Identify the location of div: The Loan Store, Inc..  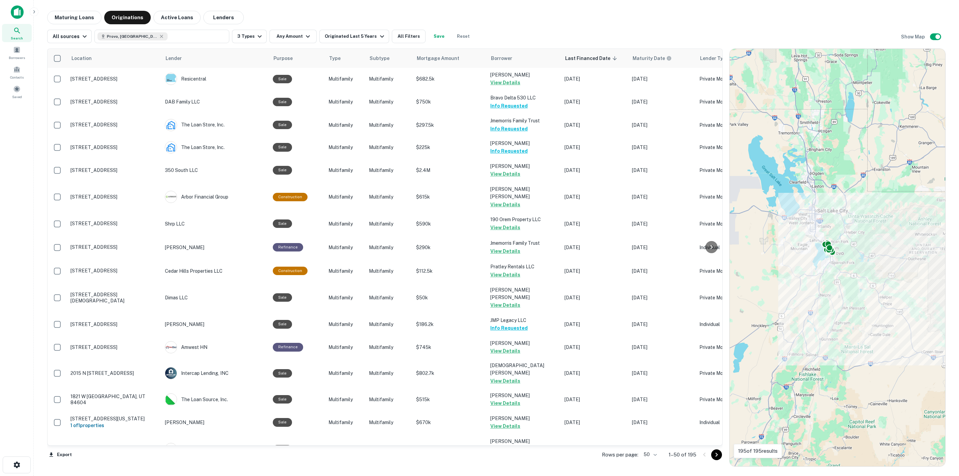
(215, 147).